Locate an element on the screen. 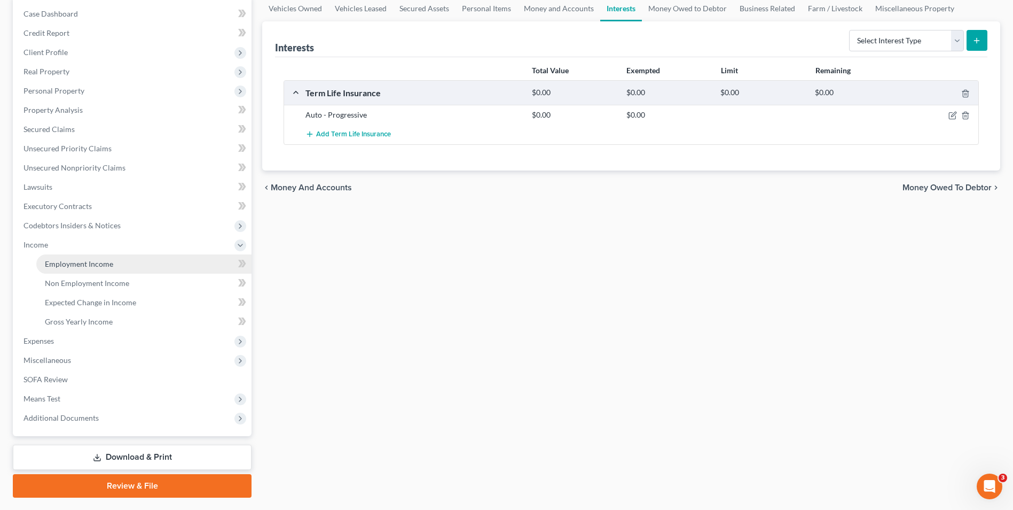 This screenshot has width=1013, height=510. strong: Remaining is located at coordinates (833, 70).